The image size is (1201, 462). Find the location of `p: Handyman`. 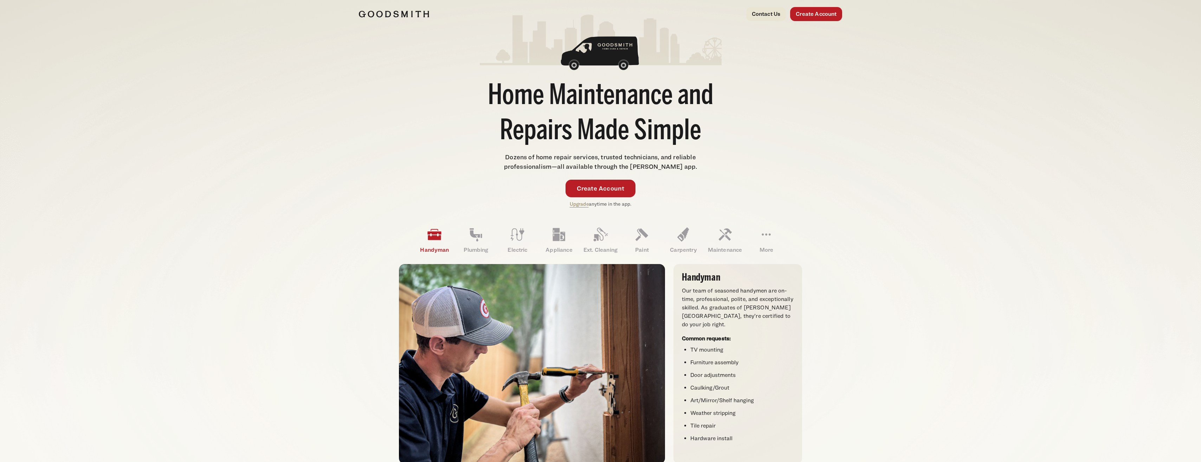

p: Handyman is located at coordinates (434, 250).